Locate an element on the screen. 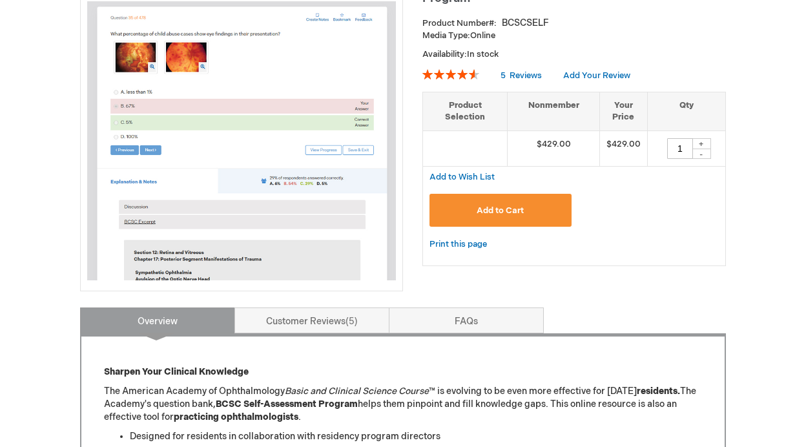 Image resolution: width=806 pixels, height=447 pixels. a: 5 Reviews is located at coordinates (522, 76).